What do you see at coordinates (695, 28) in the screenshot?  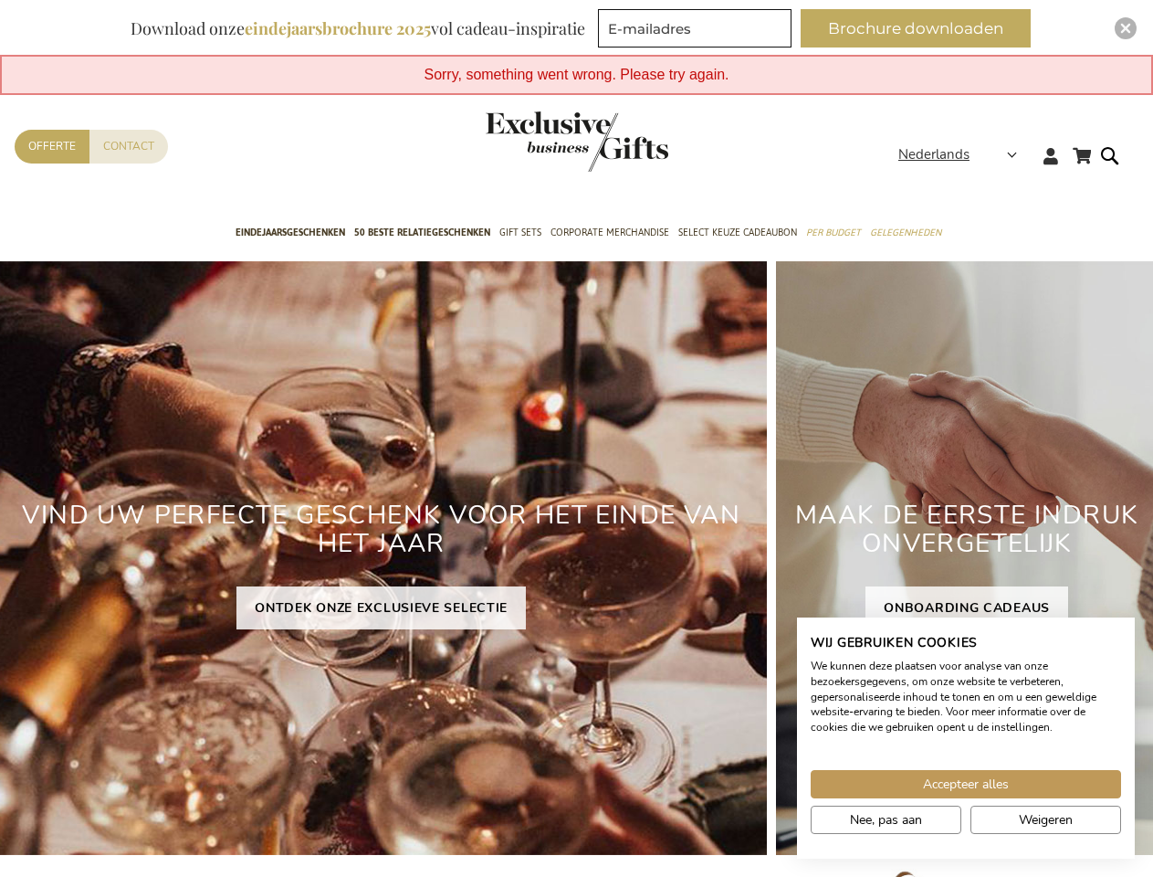 I see `input: E-mailadres` at bounding box center [695, 28].